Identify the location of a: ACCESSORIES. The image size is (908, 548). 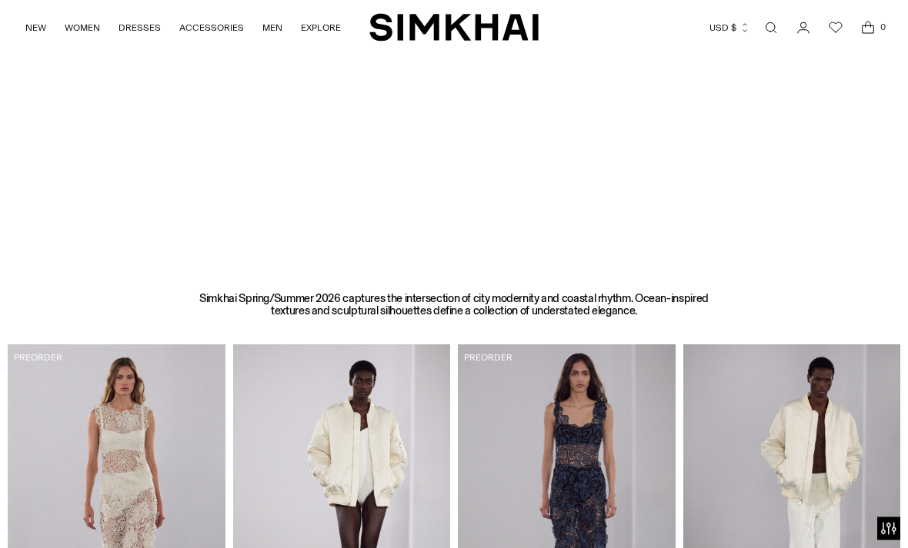
(212, 28).